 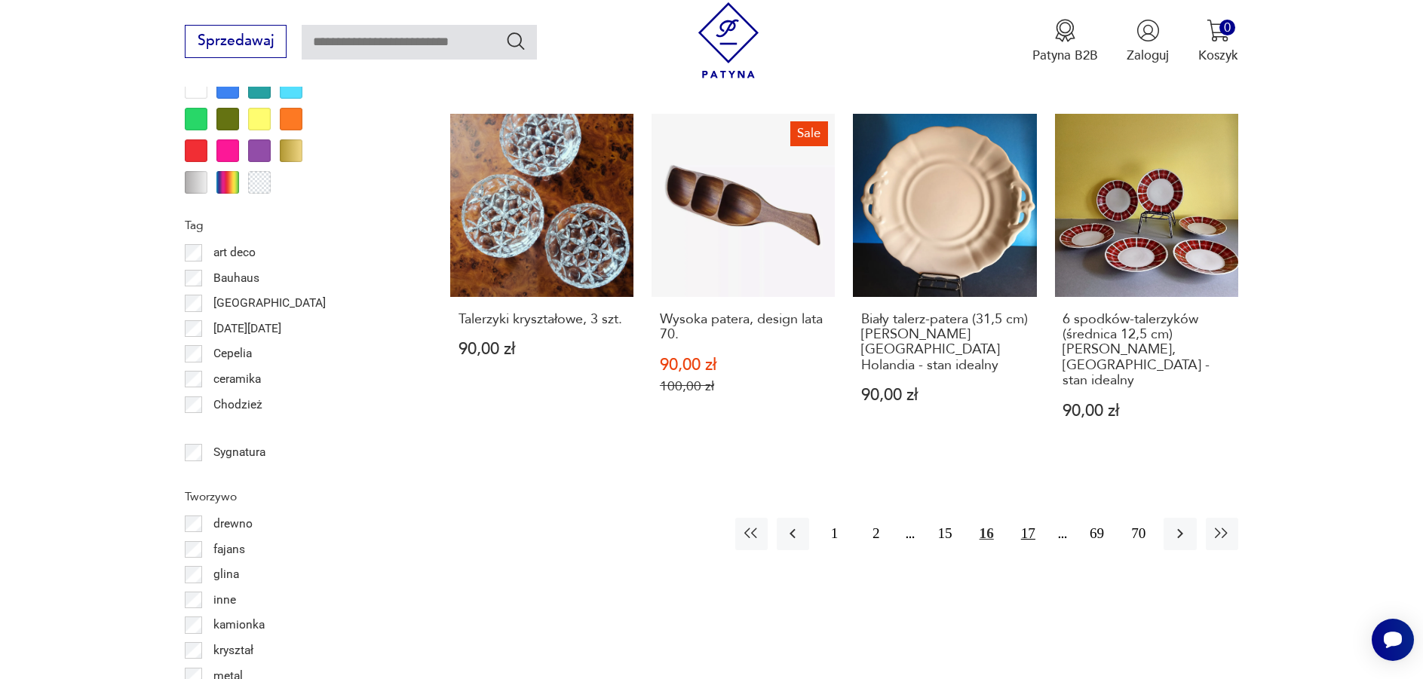 I want to click on p: glina, so click(x=226, y=575).